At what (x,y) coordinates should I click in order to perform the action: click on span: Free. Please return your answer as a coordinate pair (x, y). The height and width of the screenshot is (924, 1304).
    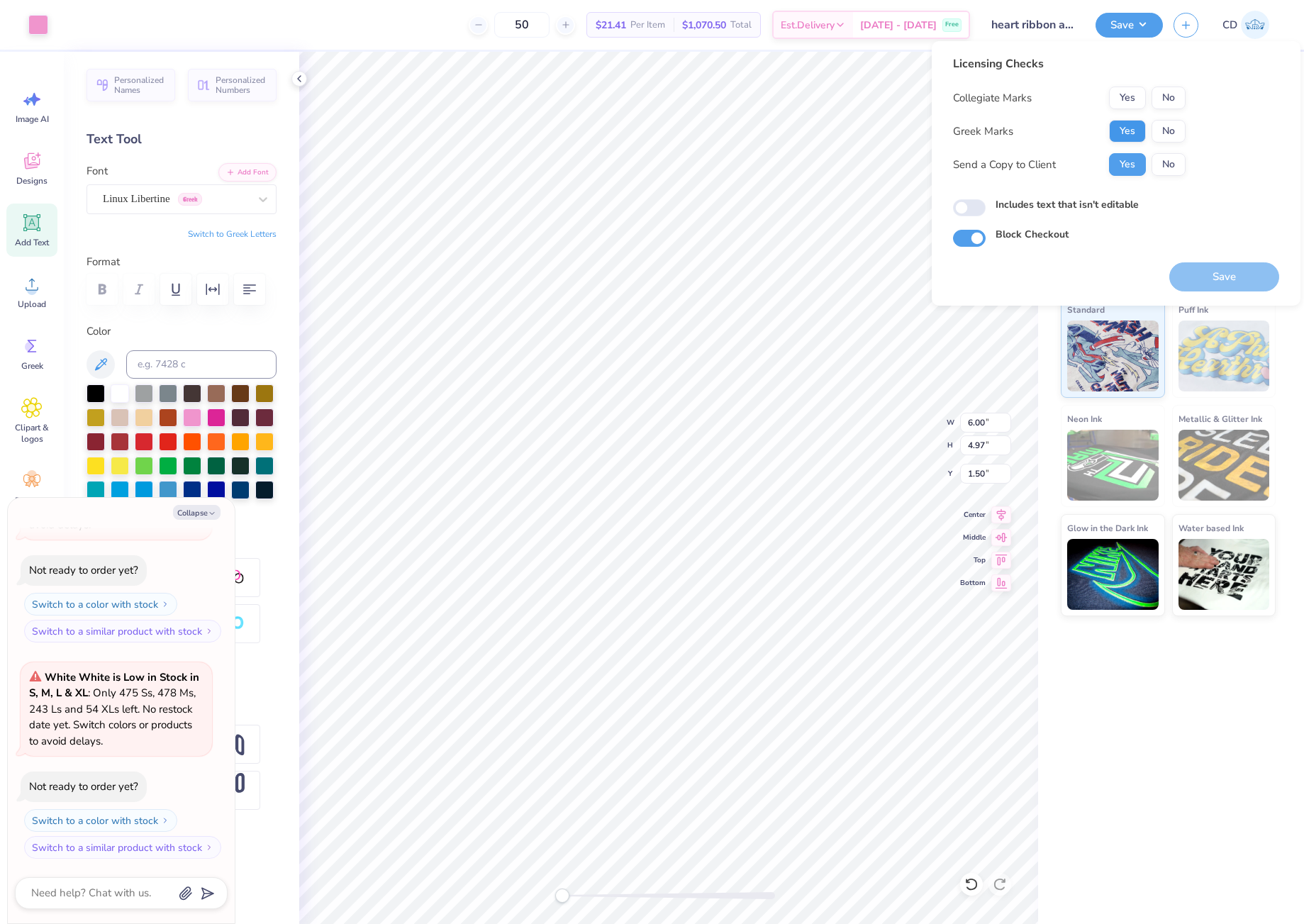
    Looking at the image, I should click on (951, 25).